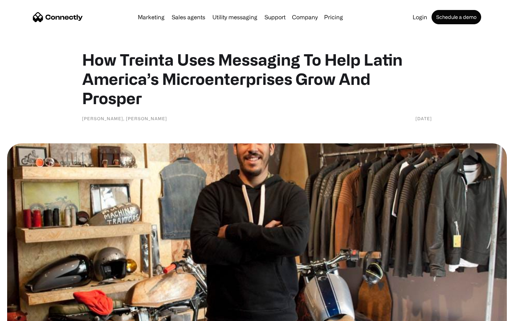 This screenshot has width=514, height=321. I want to click on a: Sales agents, so click(189, 17).